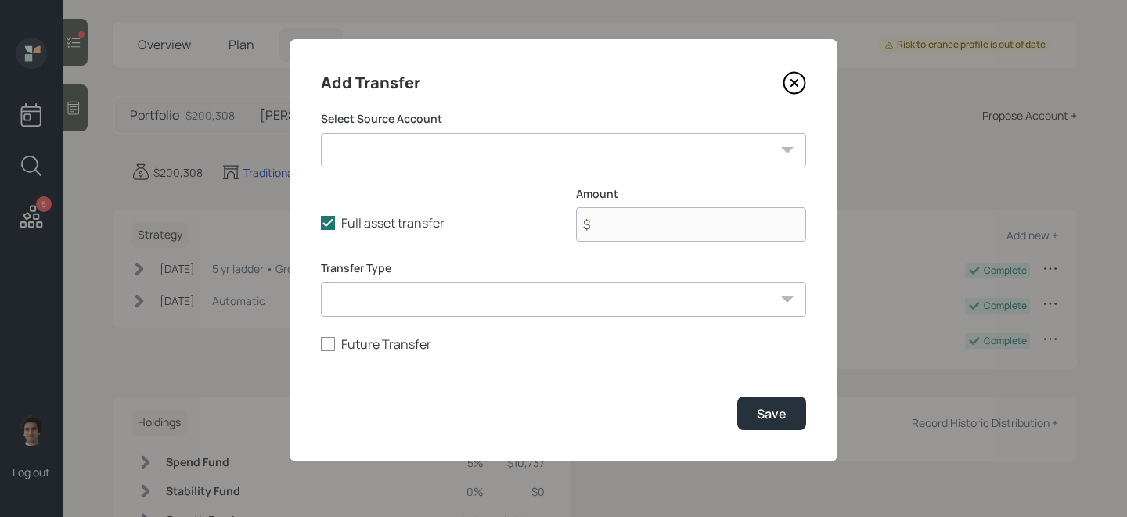 The height and width of the screenshot is (517, 1127). Describe the element at coordinates (436, 223) in the screenshot. I see `label: Full asset transfer` at that location.